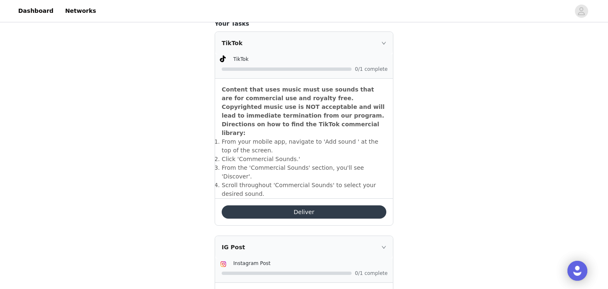 The image size is (608, 289). What do you see at coordinates (304, 172) in the screenshot?
I see `li: ​From the 'Commercial Sounds' section, you'll see 'Discover'.` at bounding box center [304, 172].